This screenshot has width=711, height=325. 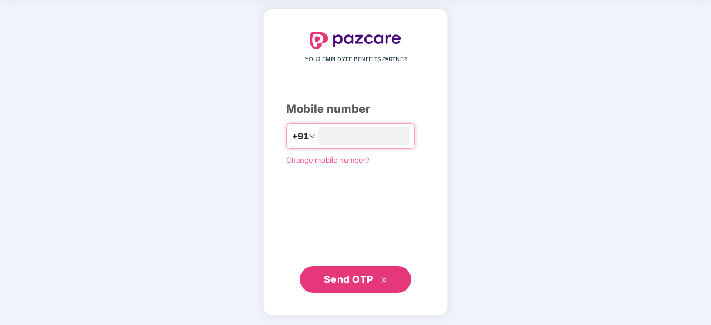 I want to click on span: +91, so click(x=300, y=136).